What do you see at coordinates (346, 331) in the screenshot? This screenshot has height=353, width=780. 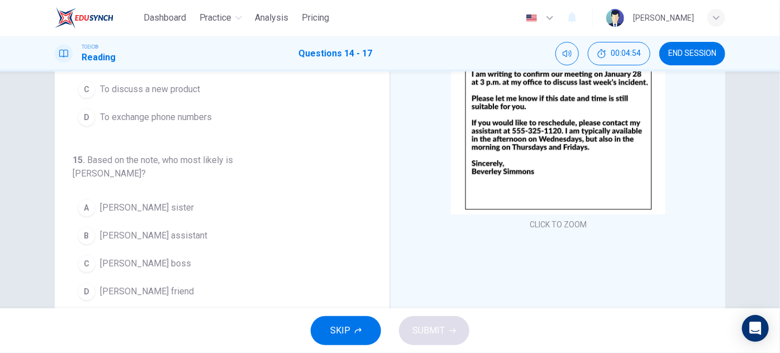 I see `button: SKIP` at bounding box center [346, 331].